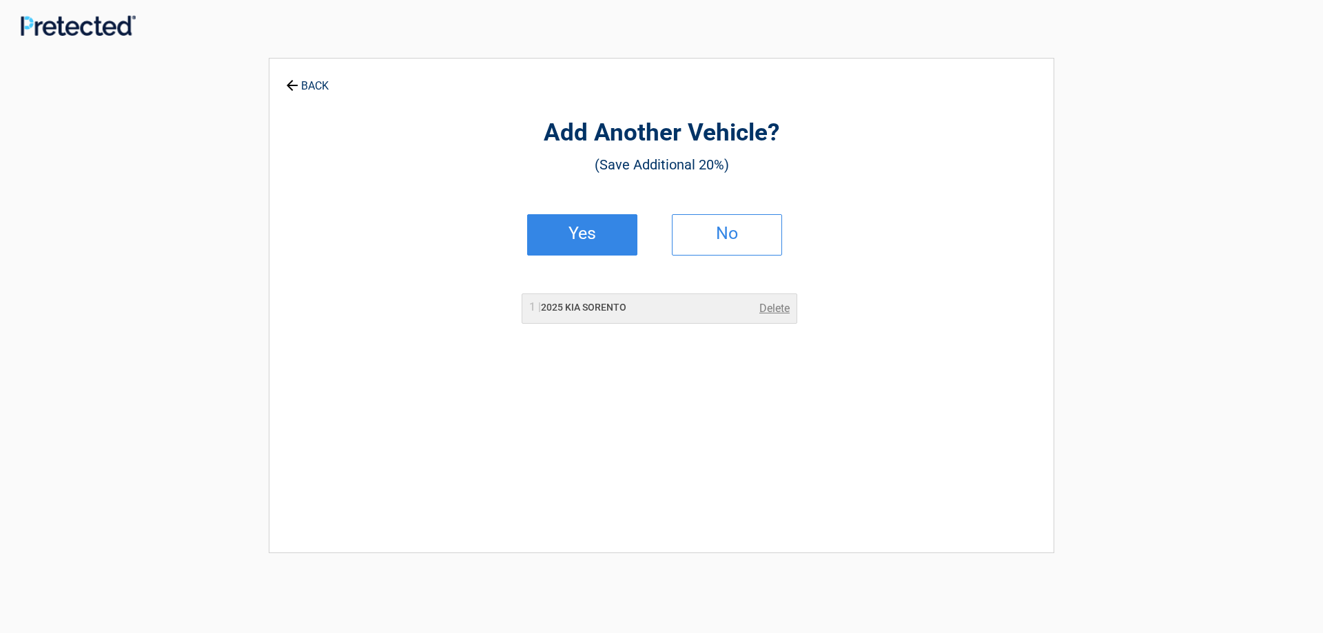 This screenshot has width=1323, height=633. Describe the element at coordinates (535, 307) in the screenshot. I see `span: 1 |` at that location.